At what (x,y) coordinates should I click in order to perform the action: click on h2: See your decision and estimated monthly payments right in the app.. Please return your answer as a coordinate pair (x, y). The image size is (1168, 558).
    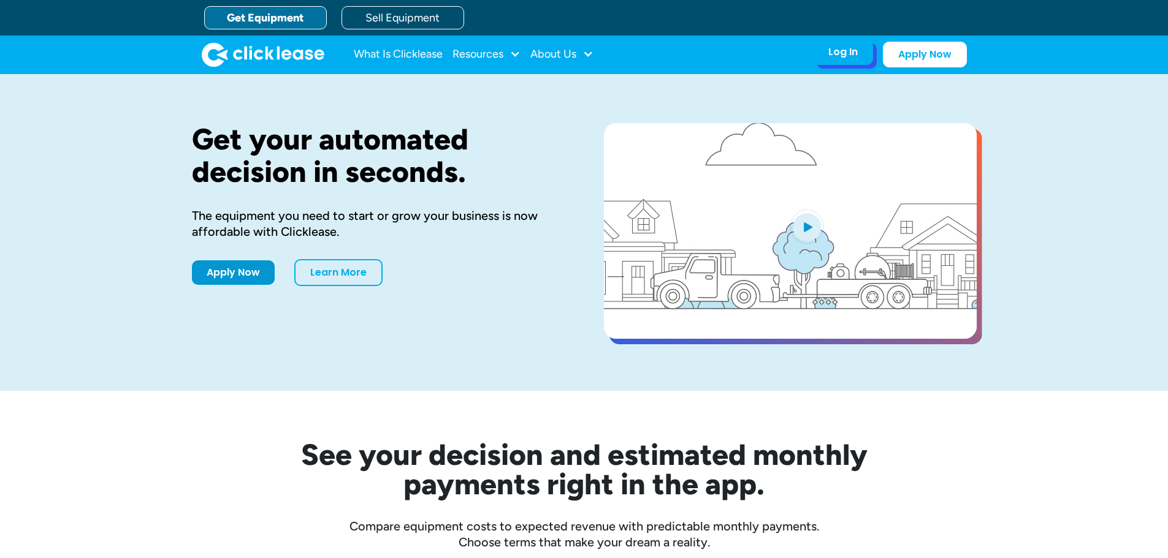
    Looking at the image, I should click on (584, 470).